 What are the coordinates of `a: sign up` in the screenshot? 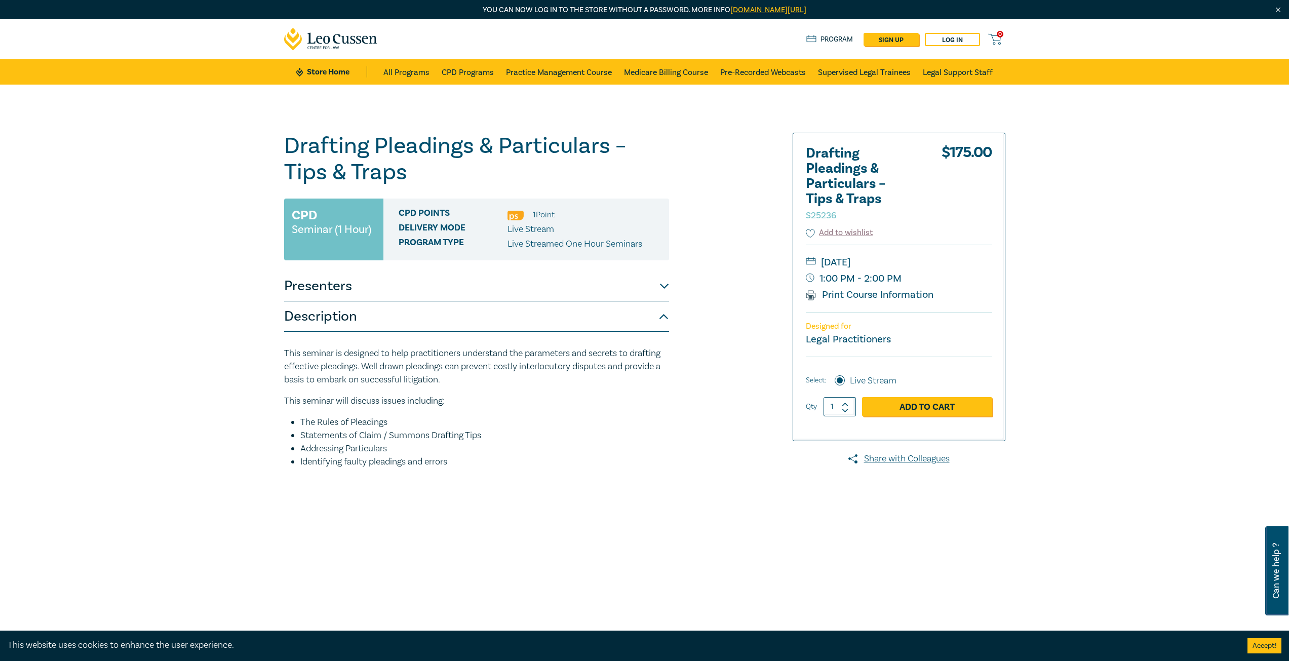 It's located at (891, 40).